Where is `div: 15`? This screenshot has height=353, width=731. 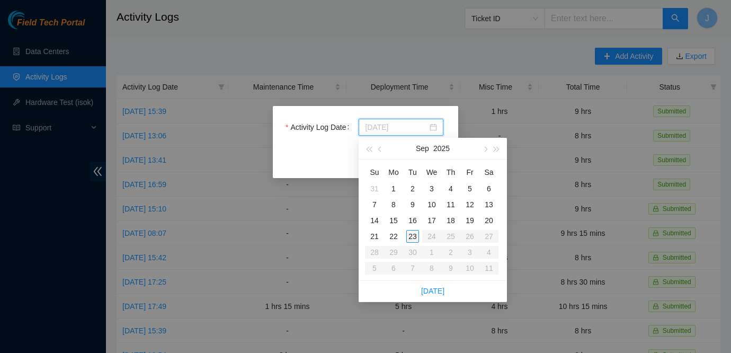
div: 15 is located at coordinates (393, 220).